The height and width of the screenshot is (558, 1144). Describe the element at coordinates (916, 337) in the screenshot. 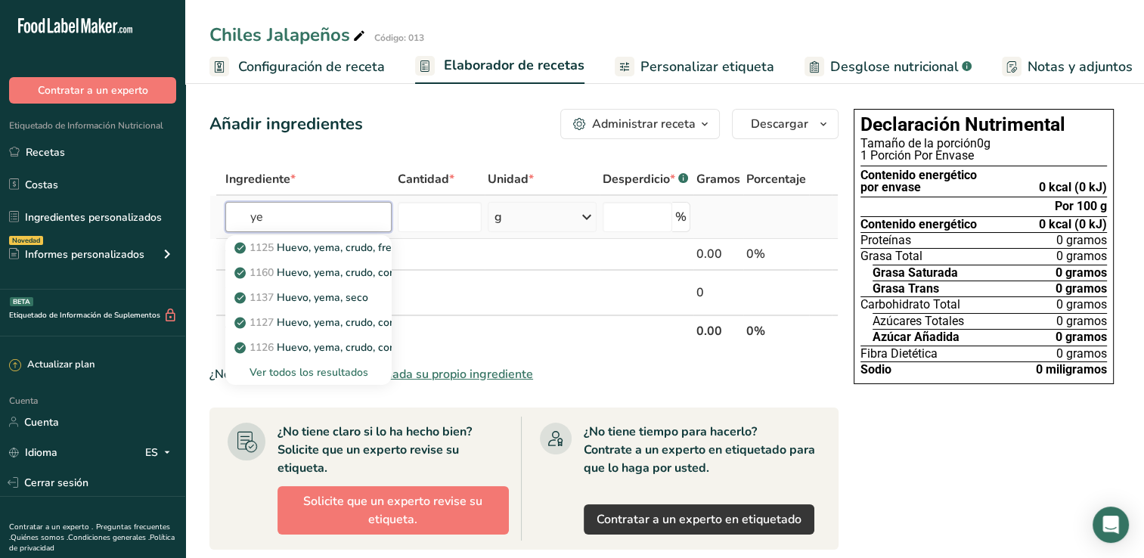

I see `span: Azúcar Añadida` at that location.